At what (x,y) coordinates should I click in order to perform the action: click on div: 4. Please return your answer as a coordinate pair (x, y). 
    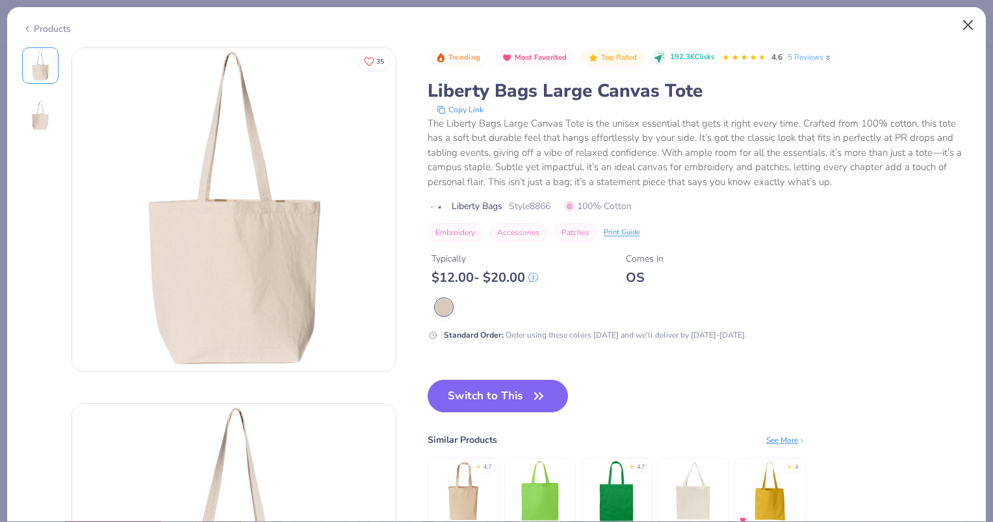
    Looking at the image, I should click on (796, 468).